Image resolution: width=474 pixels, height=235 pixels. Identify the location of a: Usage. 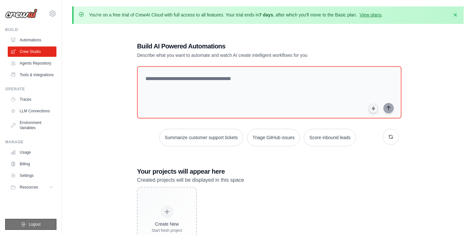
(32, 152).